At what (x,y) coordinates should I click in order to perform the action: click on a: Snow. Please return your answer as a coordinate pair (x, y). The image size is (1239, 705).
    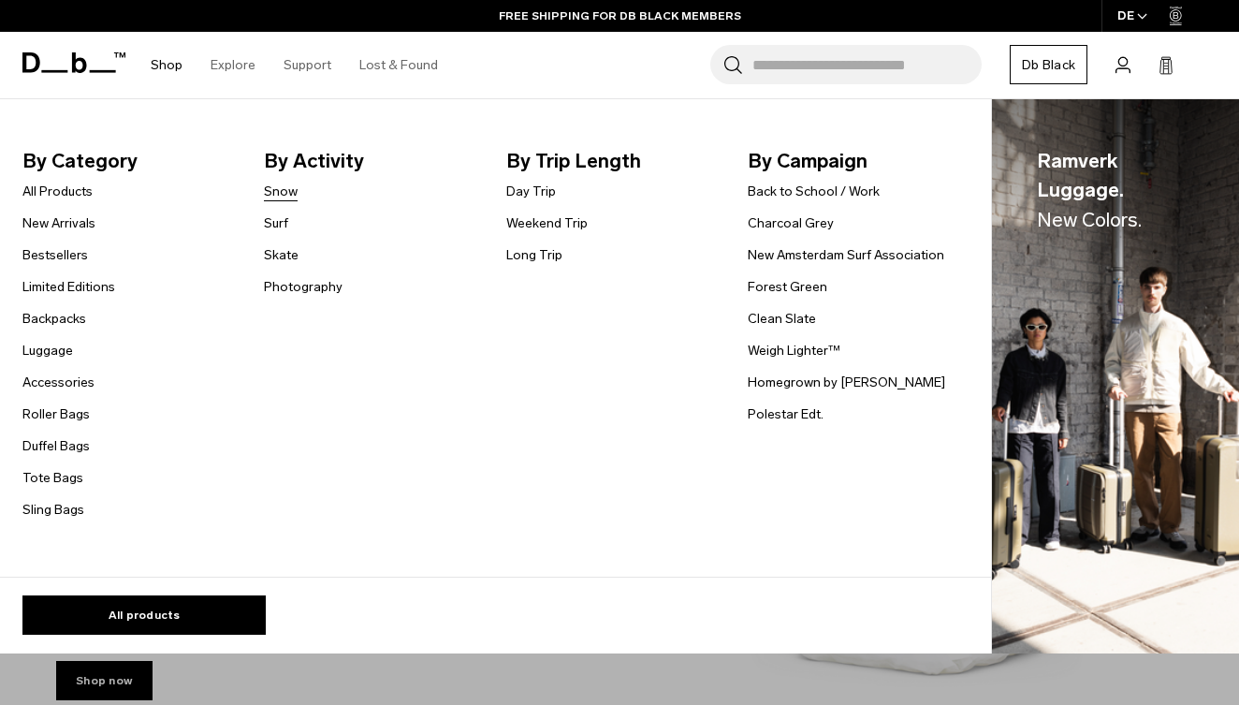
    Looking at the image, I should click on (281, 191).